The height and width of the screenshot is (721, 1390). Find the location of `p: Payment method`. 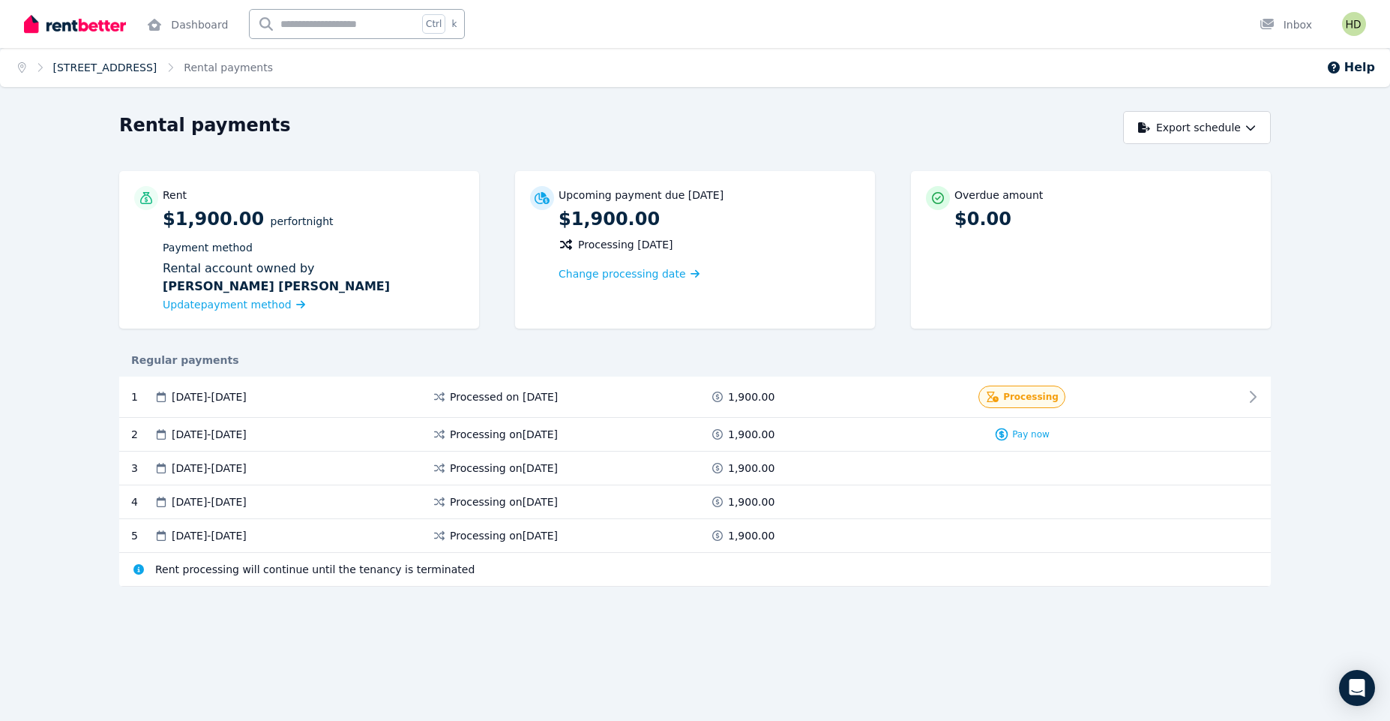

p: Payment method is located at coordinates (313, 247).